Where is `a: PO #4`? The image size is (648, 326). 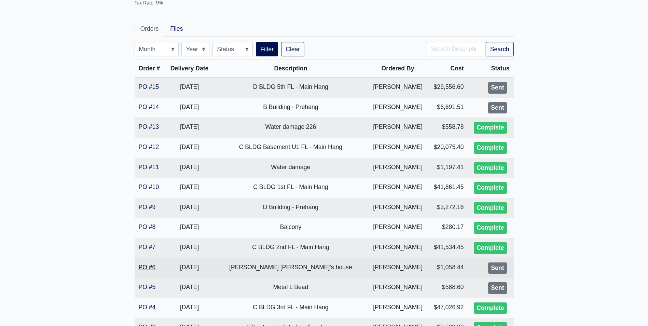
a: PO #4 is located at coordinates (147, 307).